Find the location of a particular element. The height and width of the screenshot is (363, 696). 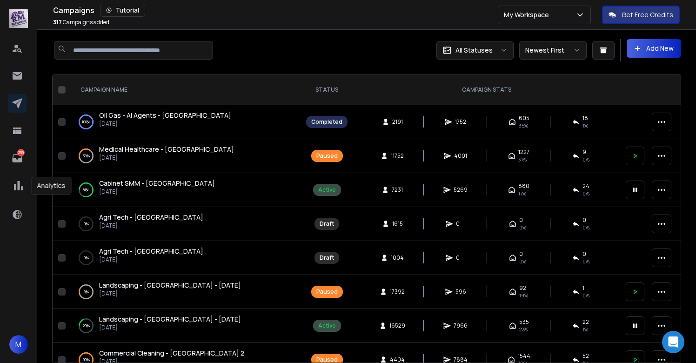

div: Active is located at coordinates (327, 326).